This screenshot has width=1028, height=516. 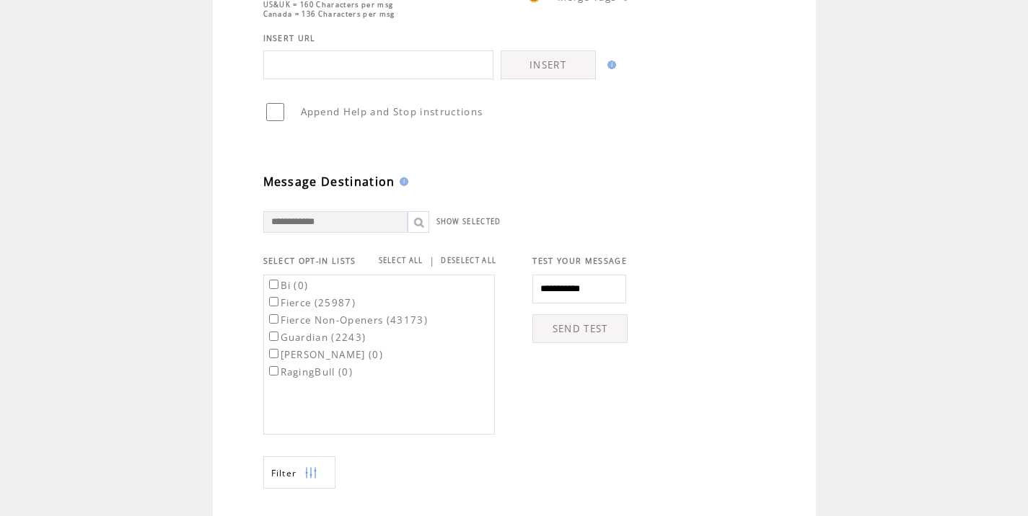 What do you see at coordinates (273, 336) in the screenshot?
I see `input: Guardian (2243)` at bounding box center [273, 336].